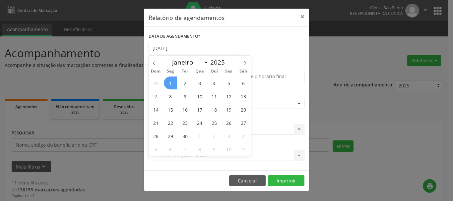 The image size is (453, 201). Describe the element at coordinates (214, 123) in the screenshot. I see `span: Setembro 25, 2025` at that location.